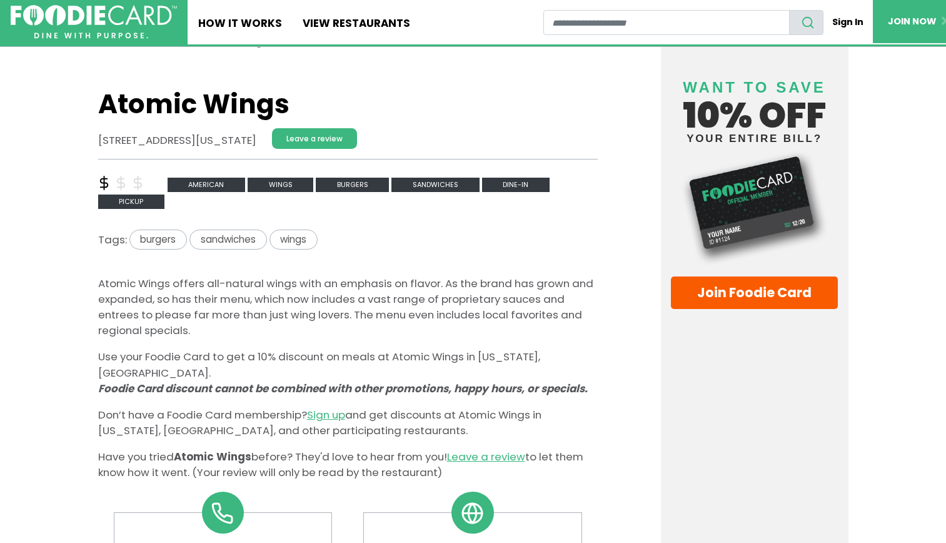 This screenshot has height=543, width=946. Describe the element at coordinates (281, 183) in the screenshot. I see `a: Wings` at that location.